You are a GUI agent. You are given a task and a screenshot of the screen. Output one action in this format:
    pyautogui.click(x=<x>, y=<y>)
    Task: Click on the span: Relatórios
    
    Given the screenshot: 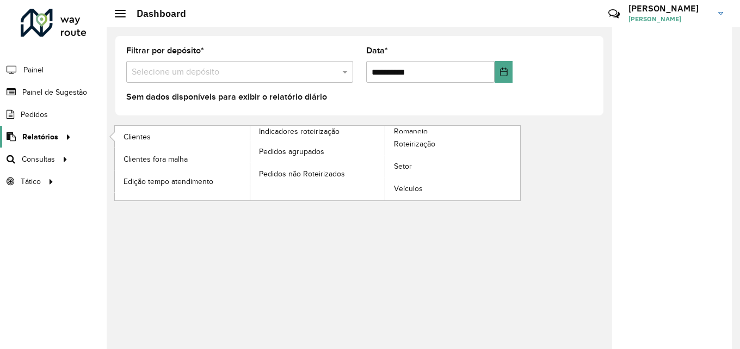 What is the action you would take?
    pyautogui.click(x=40, y=136)
    